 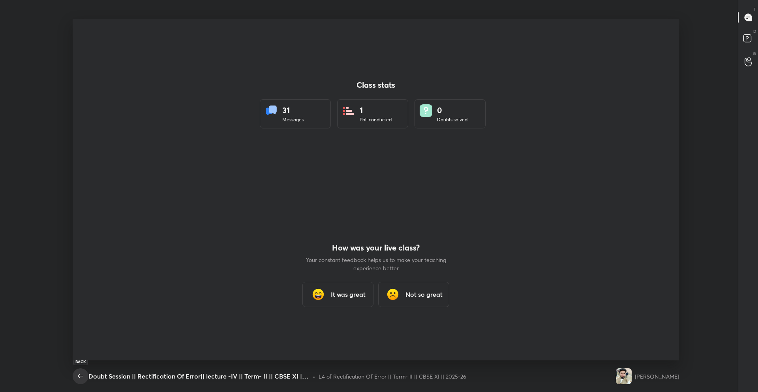 I want to click on div: 1, so click(x=376, y=110).